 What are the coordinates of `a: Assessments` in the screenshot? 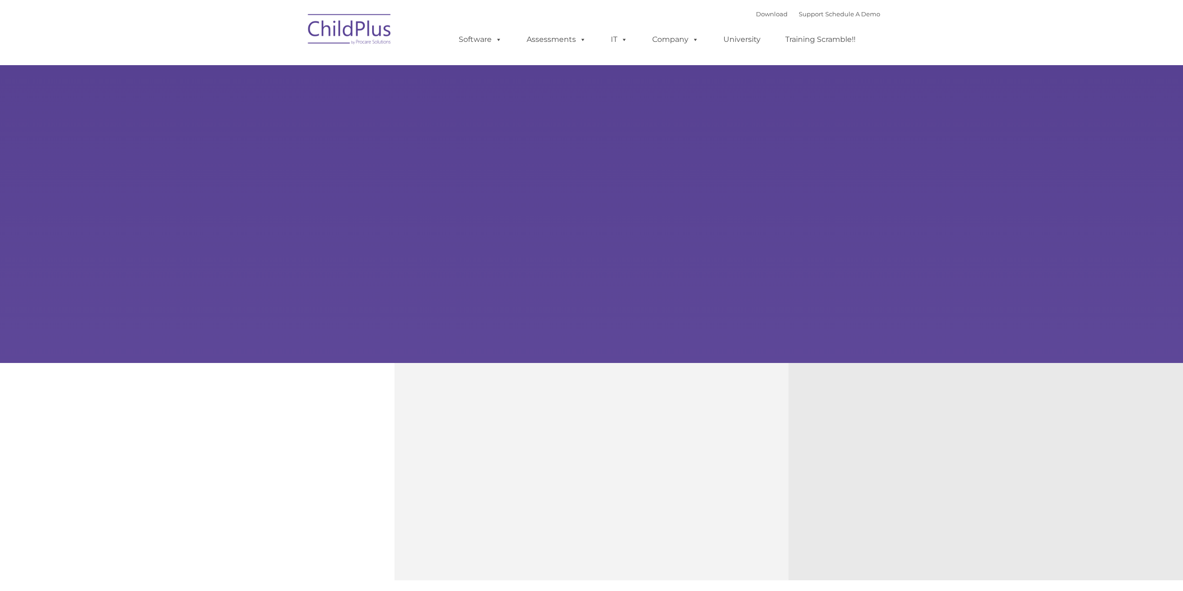 It's located at (556, 40).